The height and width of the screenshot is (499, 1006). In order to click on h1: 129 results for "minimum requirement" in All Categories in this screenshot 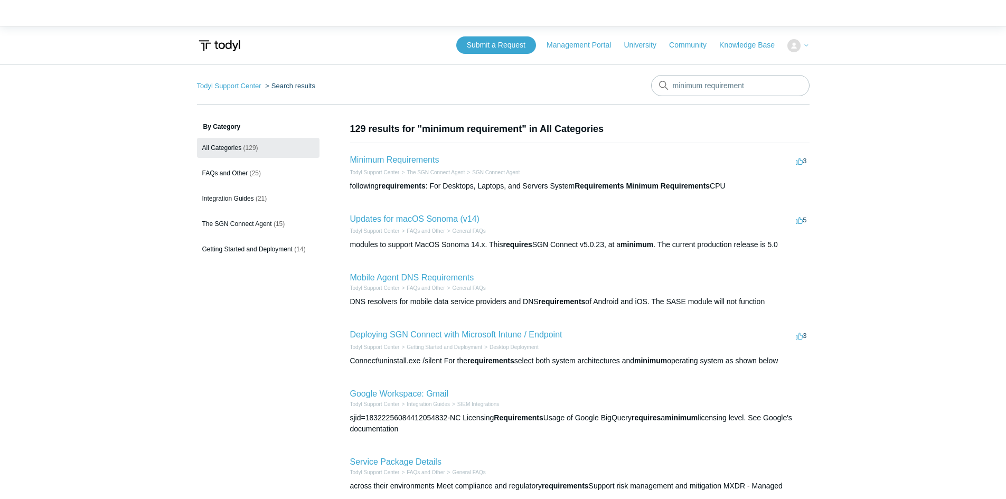, I will do `click(580, 129)`.